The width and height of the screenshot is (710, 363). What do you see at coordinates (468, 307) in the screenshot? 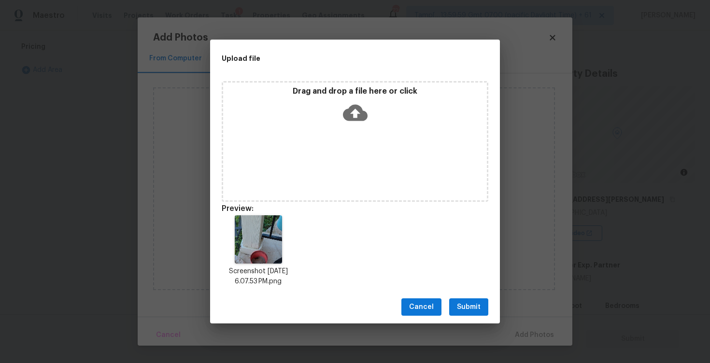
I see `button: Submit` at bounding box center [468, 307].